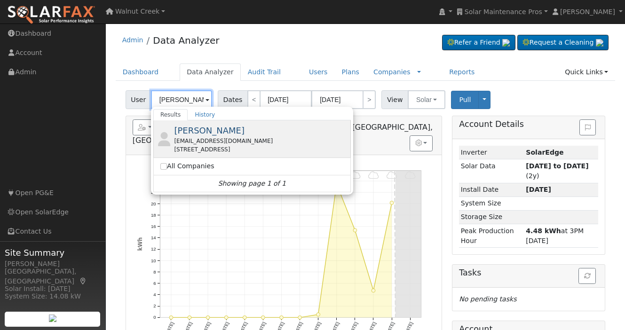 This screenshot has width=625, height=330. I want to click on text: 20, so click(153, 203).